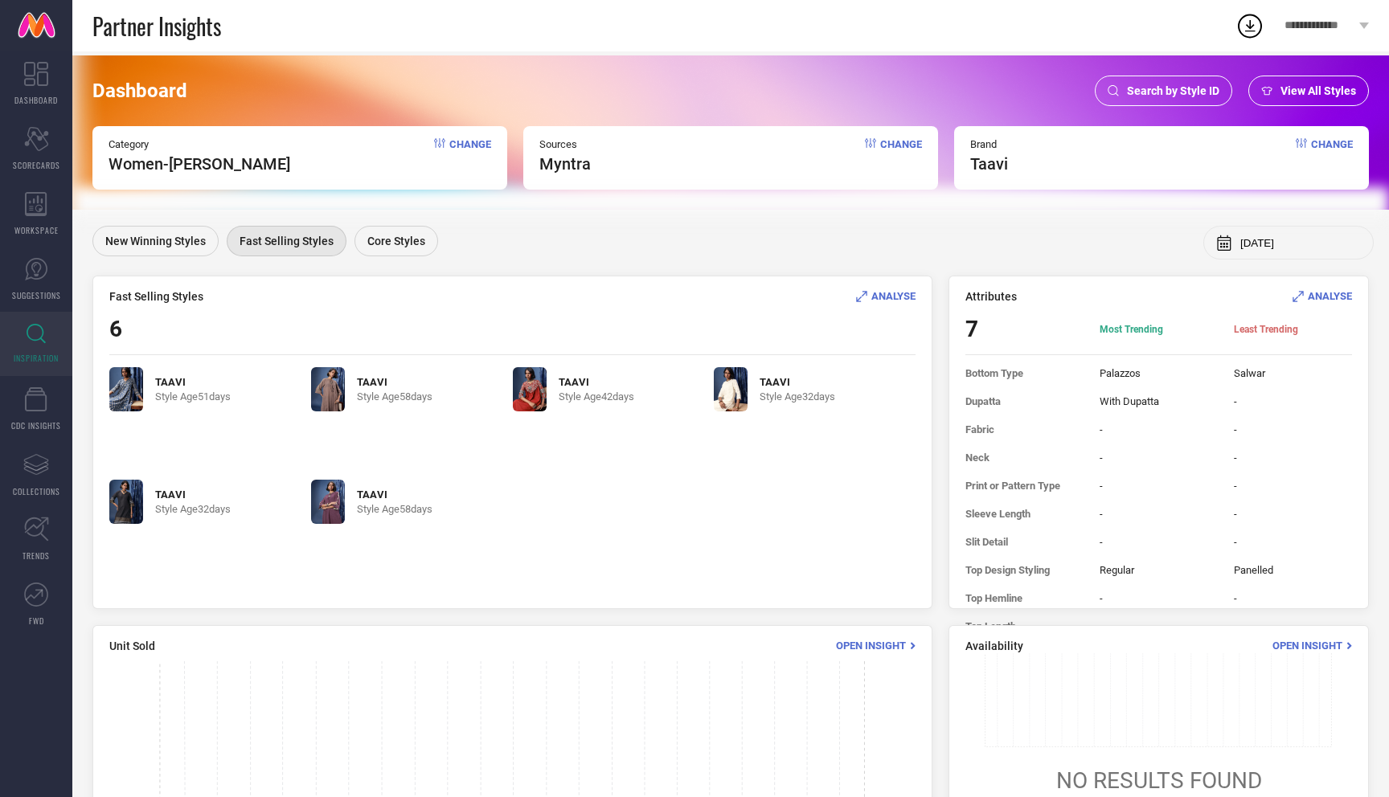 This screenshot has width=1389, height=797. I want to click on span: Top Length, so click(1024, 626).